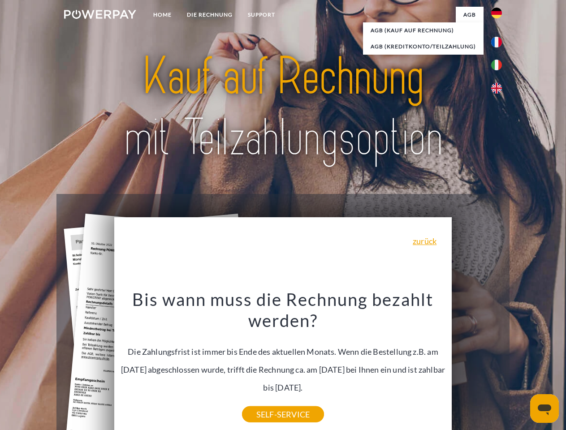  I want to click on img: fr, so click(497, 42).